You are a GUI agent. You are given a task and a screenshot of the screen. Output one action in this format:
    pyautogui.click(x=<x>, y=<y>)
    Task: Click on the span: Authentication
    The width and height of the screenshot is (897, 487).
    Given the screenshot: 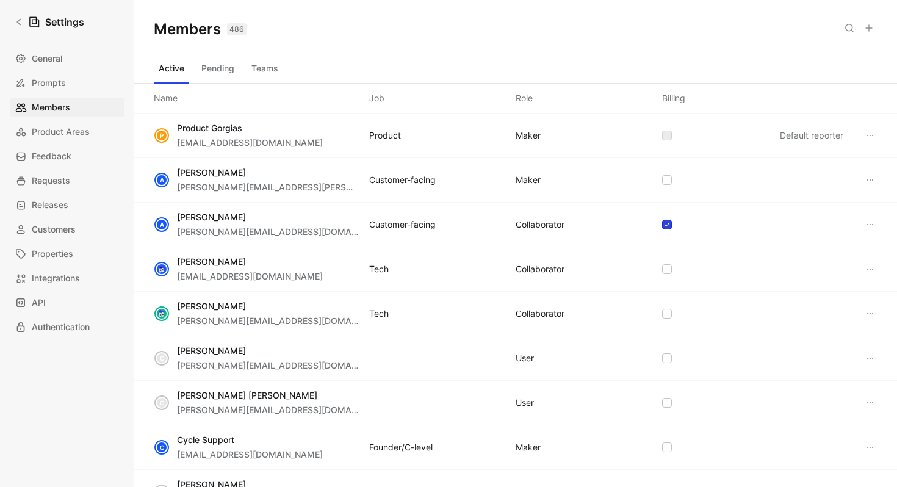 What is the action you would take?
    pyautogui.click(x=60, y=327)
    